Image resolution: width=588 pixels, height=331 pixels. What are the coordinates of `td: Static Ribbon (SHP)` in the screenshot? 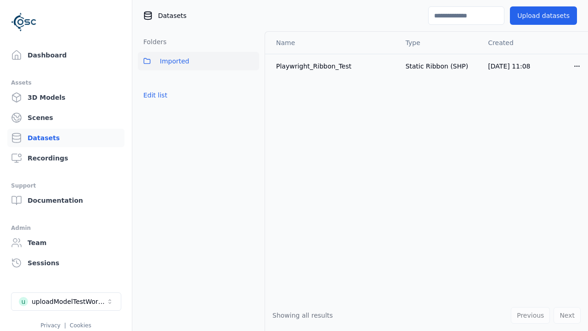 It's located at (440, 66).